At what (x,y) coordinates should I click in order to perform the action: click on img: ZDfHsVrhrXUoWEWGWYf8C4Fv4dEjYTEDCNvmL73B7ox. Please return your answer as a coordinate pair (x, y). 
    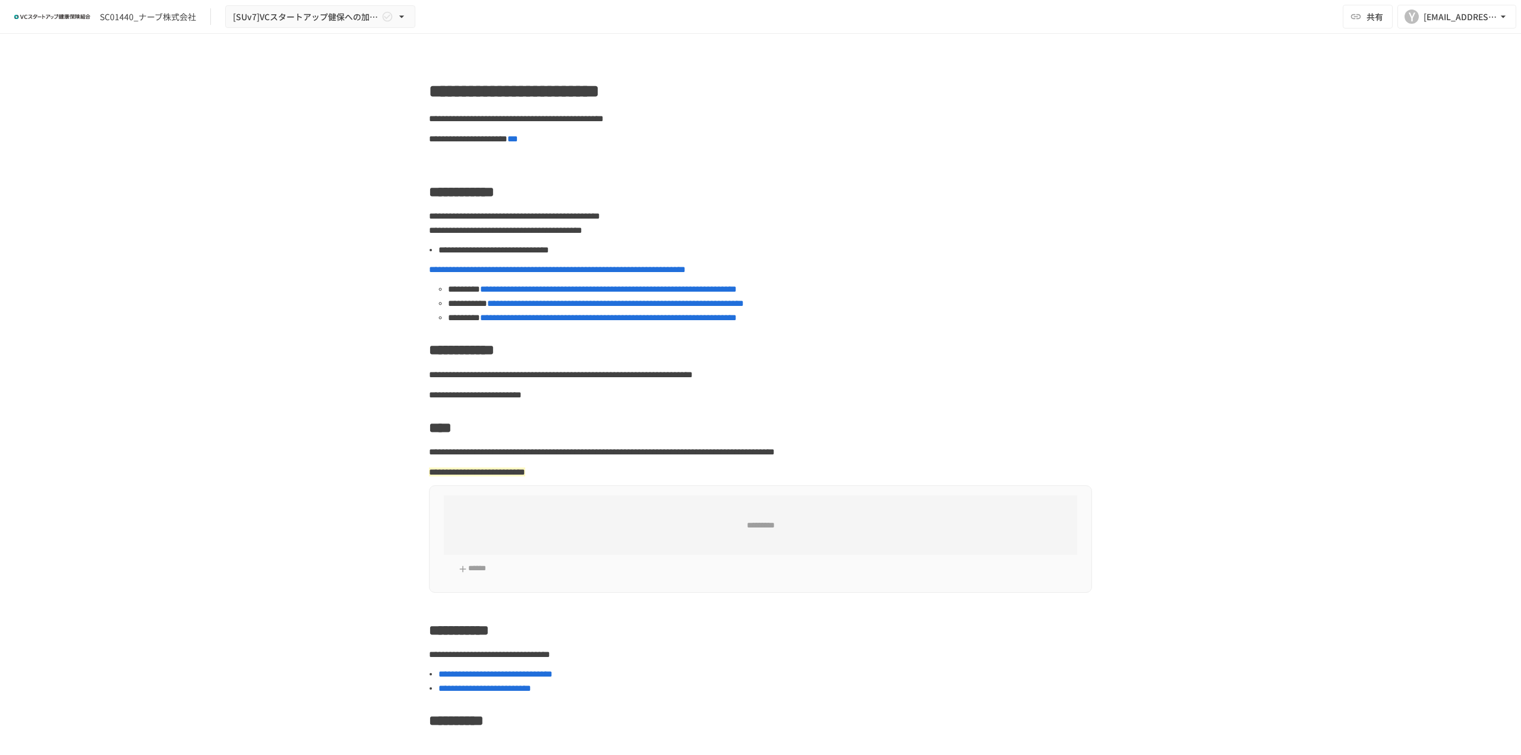
    Looking at the image, I should click on (52, 17).